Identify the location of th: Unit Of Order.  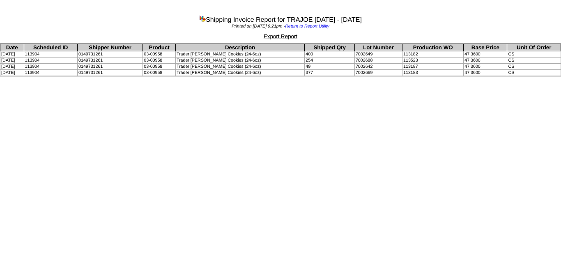
(534, 48).